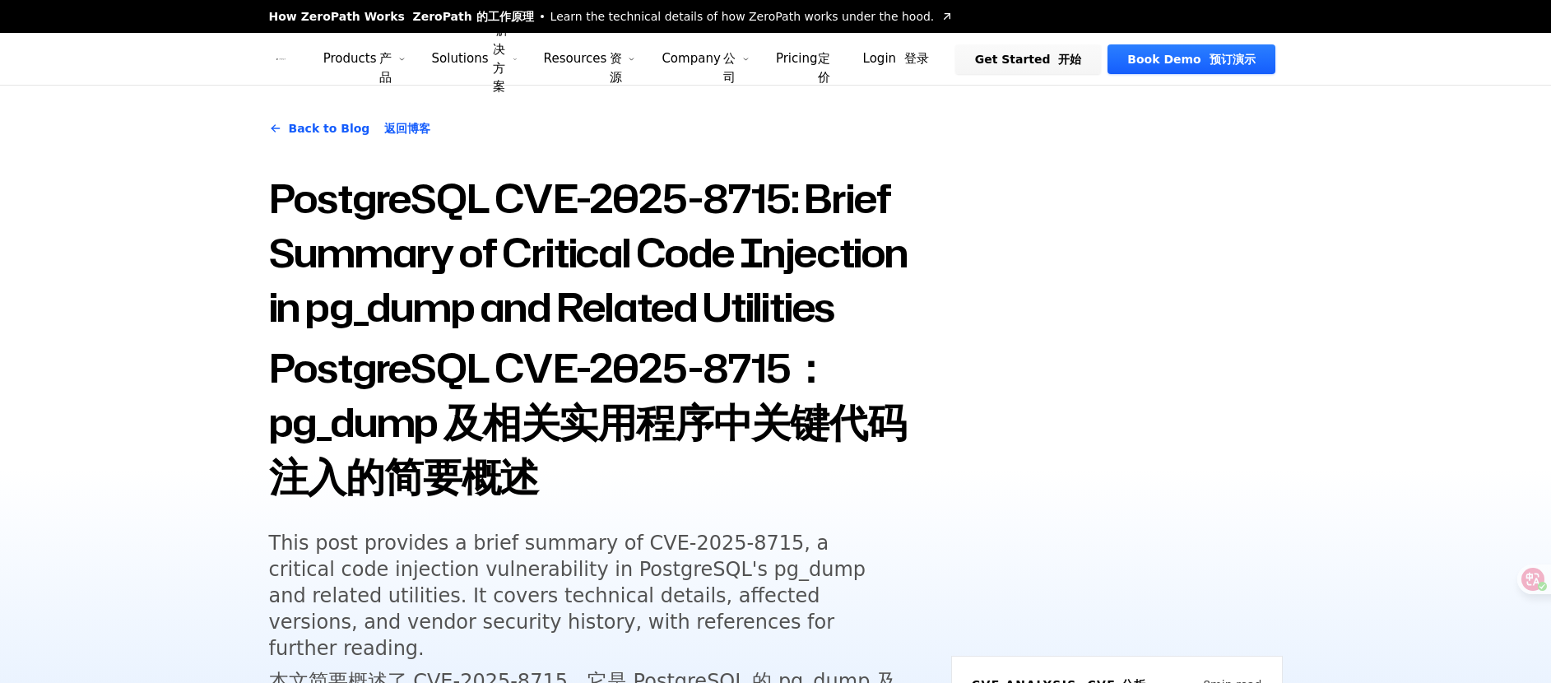  I want to click on font: 预订演示, so click(1233, 59).